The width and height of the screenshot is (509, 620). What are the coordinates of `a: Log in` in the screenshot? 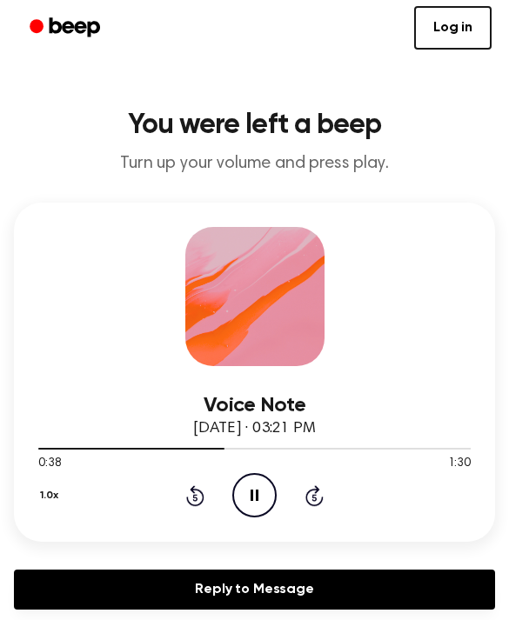 It's located at (452, 28).